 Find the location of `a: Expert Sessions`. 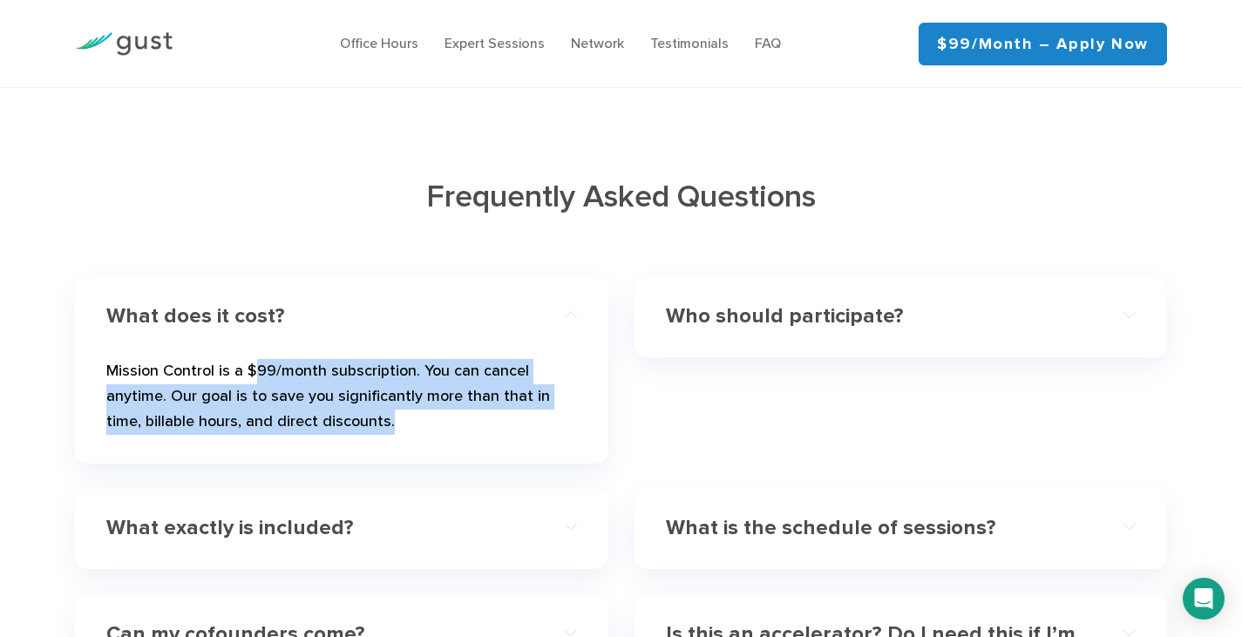

a: Expert Sessions is located at coordinates (494, 43).